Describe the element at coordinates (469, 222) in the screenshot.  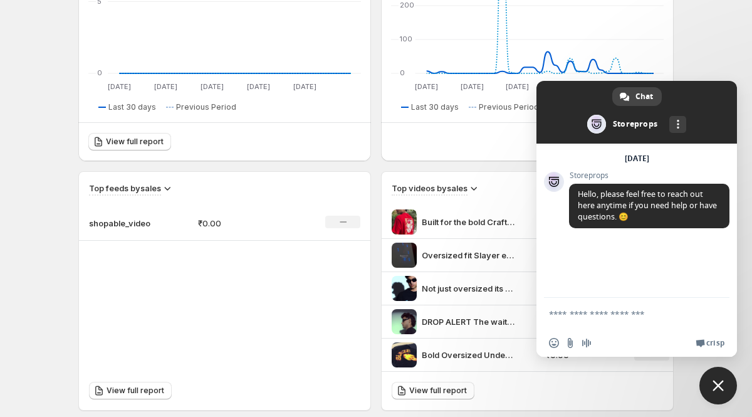
I see `p: Built for the bold Crafted to stand out Not just a print its a statement Oversized Heavyweight Un...` at that location.